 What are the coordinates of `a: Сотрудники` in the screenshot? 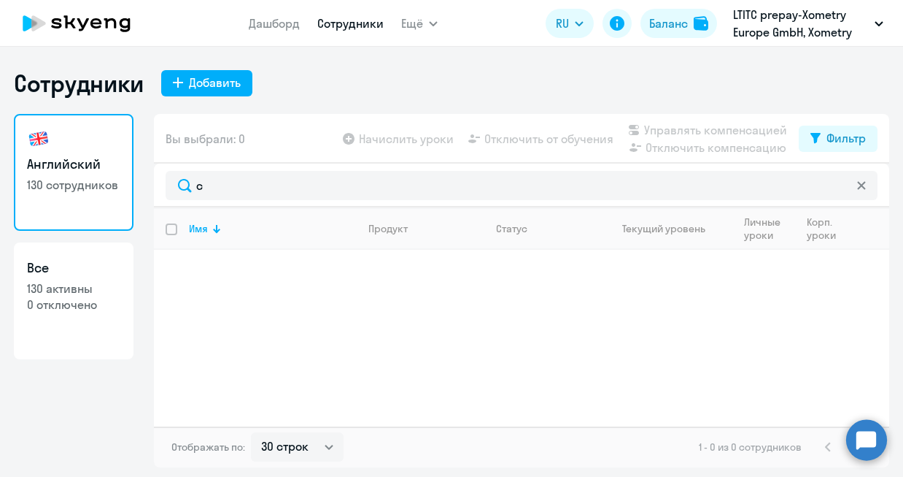 It's located at (350, 23).